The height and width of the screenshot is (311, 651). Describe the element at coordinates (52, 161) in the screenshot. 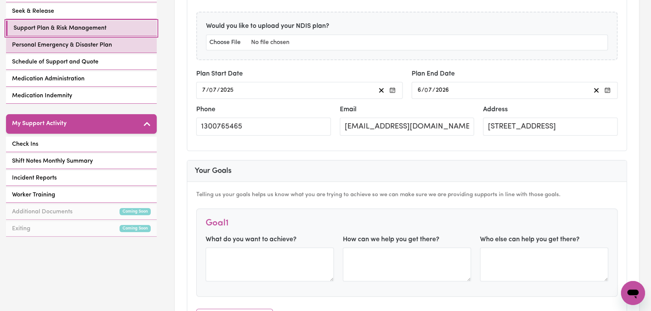

I see `span: Shift Notes Monthly Summary` at that location.